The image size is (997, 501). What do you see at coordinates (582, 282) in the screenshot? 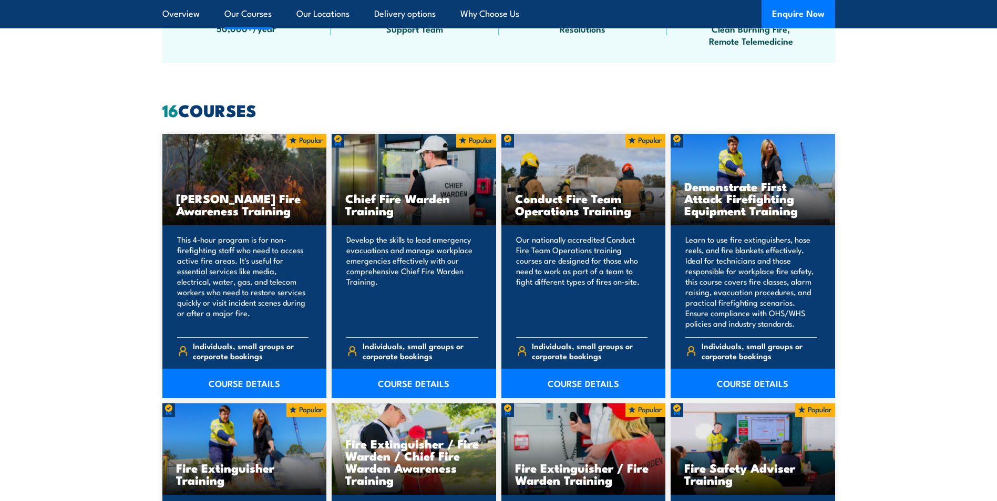
I see `p: Our nationally accredited Conduct Fire Team Operations training courses are designed for those wh...` at bounding box center [582, 282].